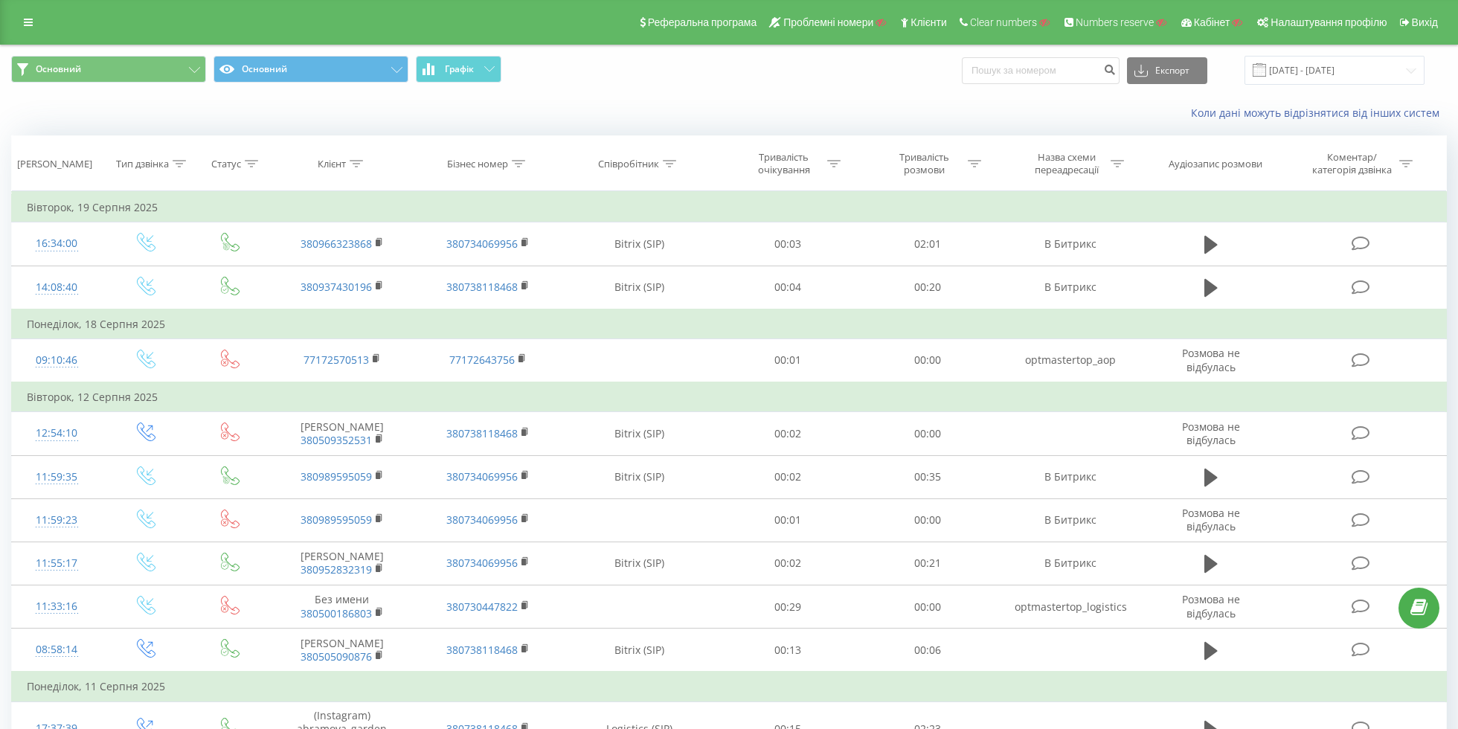 The image size is (1458, 729). What do you see at coordinates (482, 359) in the screenshot?
I see `a: 77172643756` at bounding box center [482, 359].